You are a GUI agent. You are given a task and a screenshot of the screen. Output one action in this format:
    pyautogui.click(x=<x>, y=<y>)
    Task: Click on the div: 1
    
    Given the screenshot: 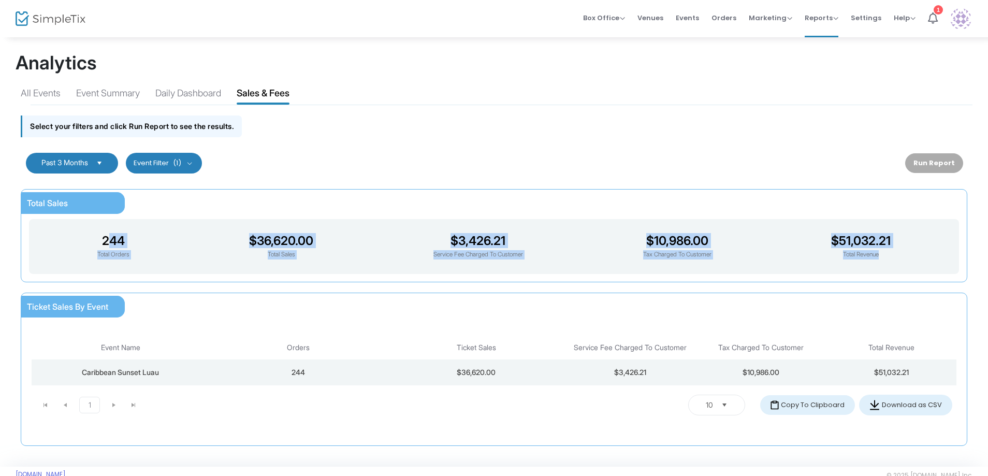 What is the action you would take?
    pyautogui.click(x=938, y=10)
    